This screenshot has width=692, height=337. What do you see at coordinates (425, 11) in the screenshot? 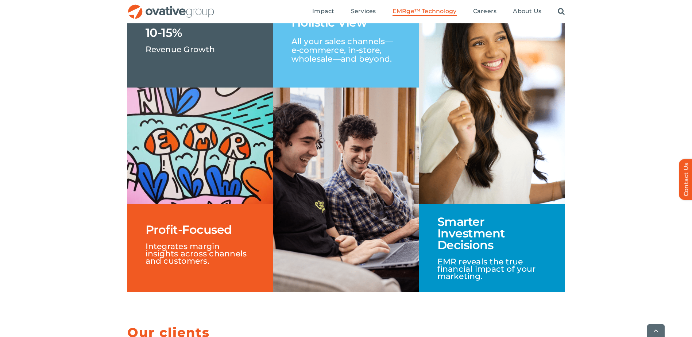
I see `span: EMRge™ Technology` at bounding box center [425, 11].